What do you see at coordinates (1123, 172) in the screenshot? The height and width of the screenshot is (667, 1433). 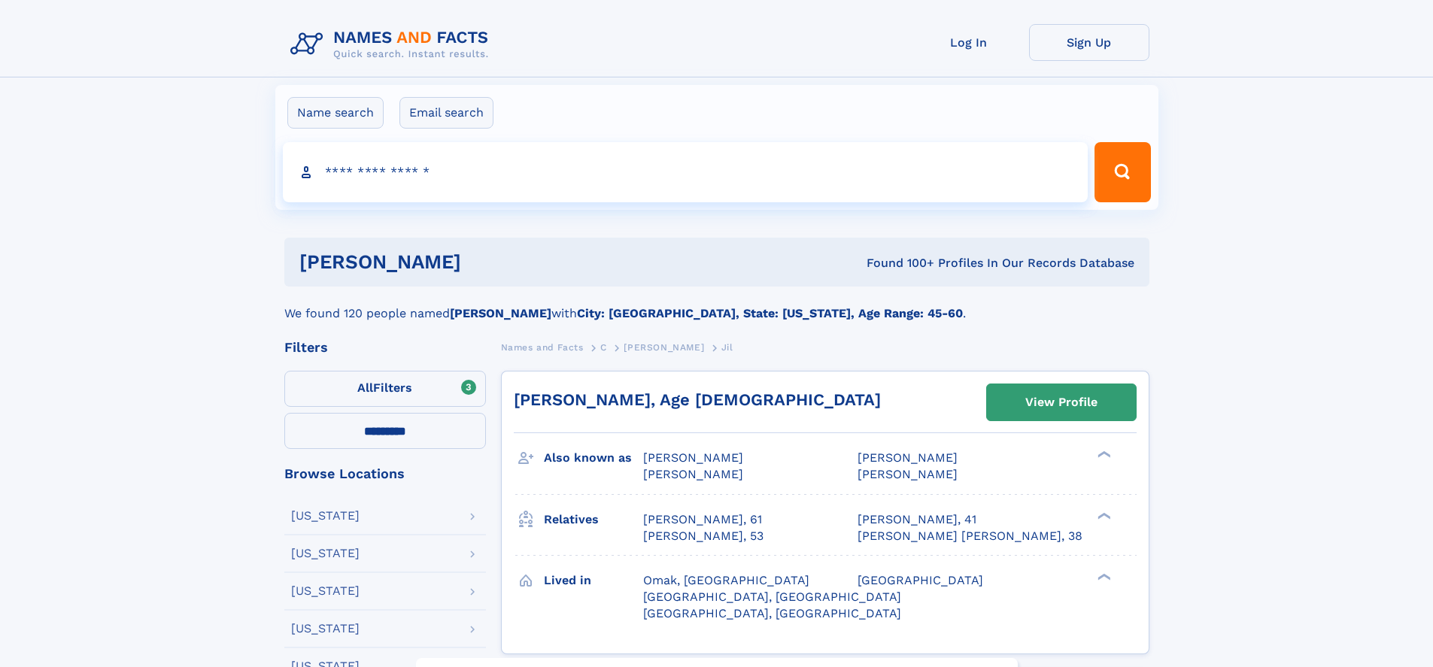 I see `button: Search Button` at bounding box center [1123, 172].